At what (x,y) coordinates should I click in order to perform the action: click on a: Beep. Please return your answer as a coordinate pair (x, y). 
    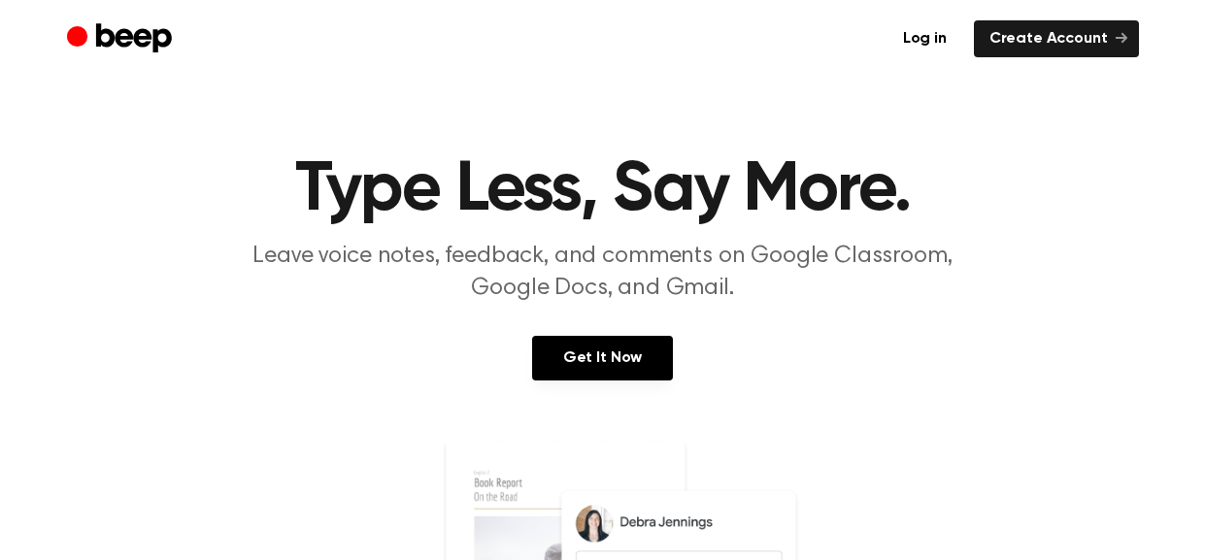
    Looking at the image, I should click on (121, 39).